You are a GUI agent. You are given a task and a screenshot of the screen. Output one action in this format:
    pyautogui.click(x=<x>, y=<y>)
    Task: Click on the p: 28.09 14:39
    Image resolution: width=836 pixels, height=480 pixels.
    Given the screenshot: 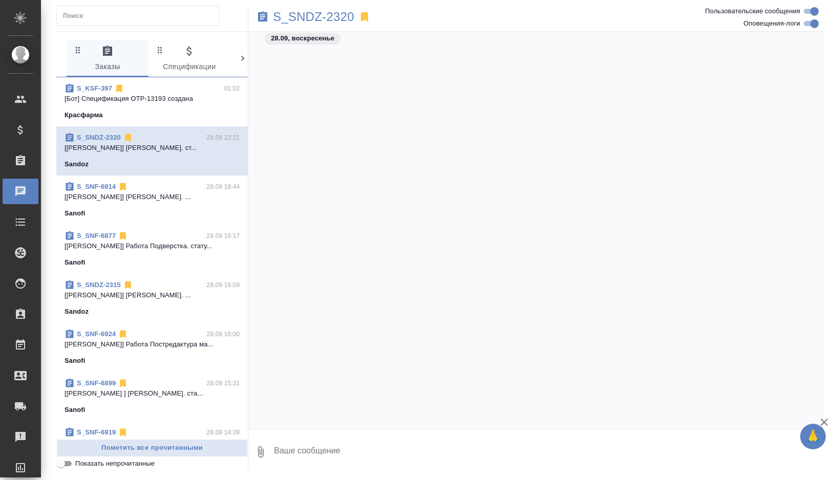 What is the action you would take?
    pyautogui.click(x=223, y=432)
    